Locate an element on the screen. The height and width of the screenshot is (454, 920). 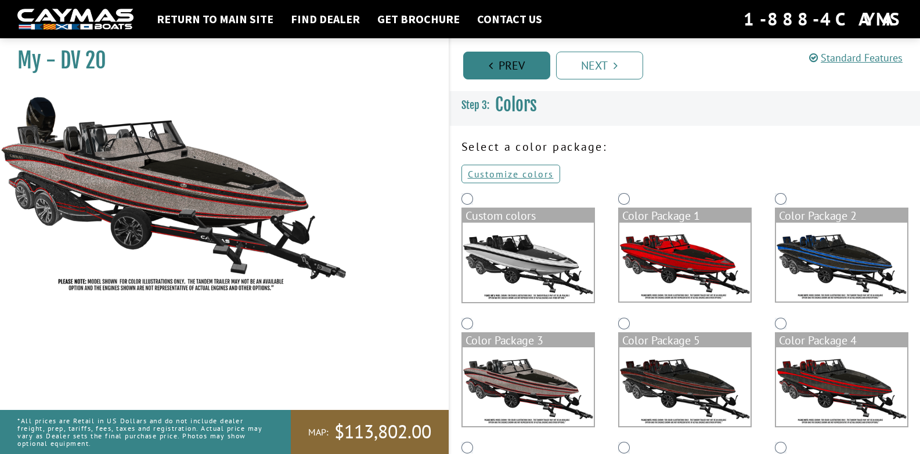
p: Select a color package: is located at coordinates (685, 147).